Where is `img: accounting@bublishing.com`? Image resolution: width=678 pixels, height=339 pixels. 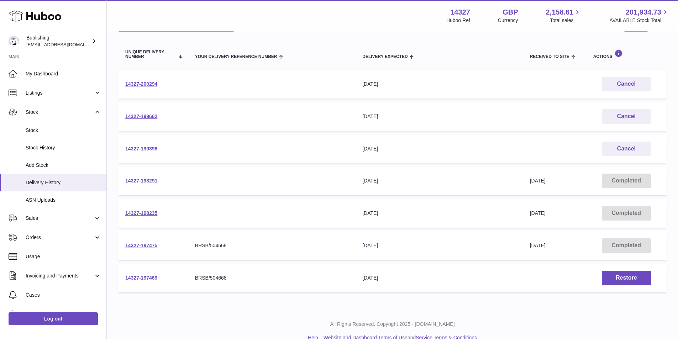 img: accounting@bublishing.com is located at coordinates (14, 41).